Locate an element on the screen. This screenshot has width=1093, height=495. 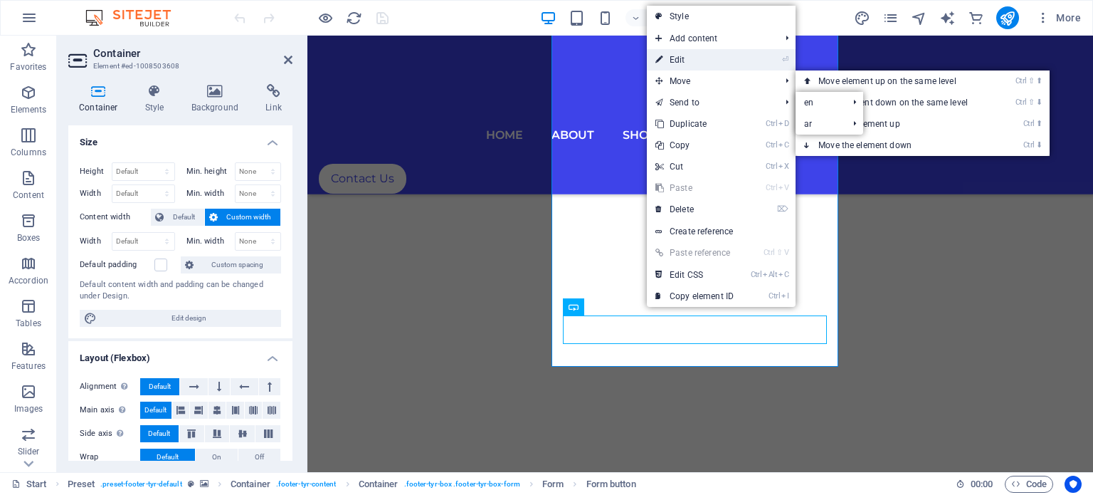
span: Off is located at coordinates (259, 457).